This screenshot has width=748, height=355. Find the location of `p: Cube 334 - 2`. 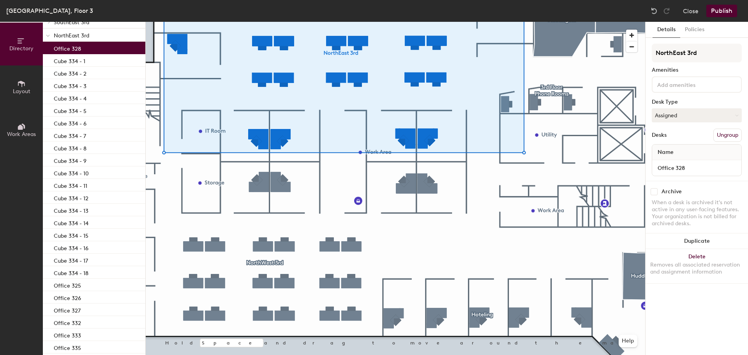

p: Cube 334 - 2 is located at coordinates (70, 72).